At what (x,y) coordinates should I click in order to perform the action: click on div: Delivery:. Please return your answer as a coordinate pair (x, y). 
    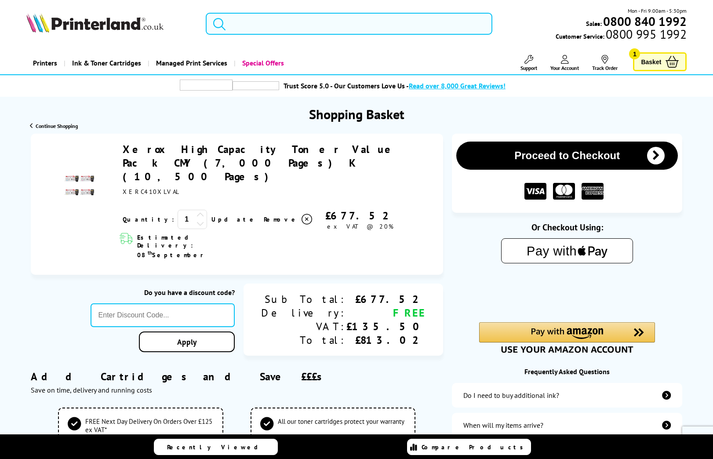
    Looking at the image, I should click on (304, 313).